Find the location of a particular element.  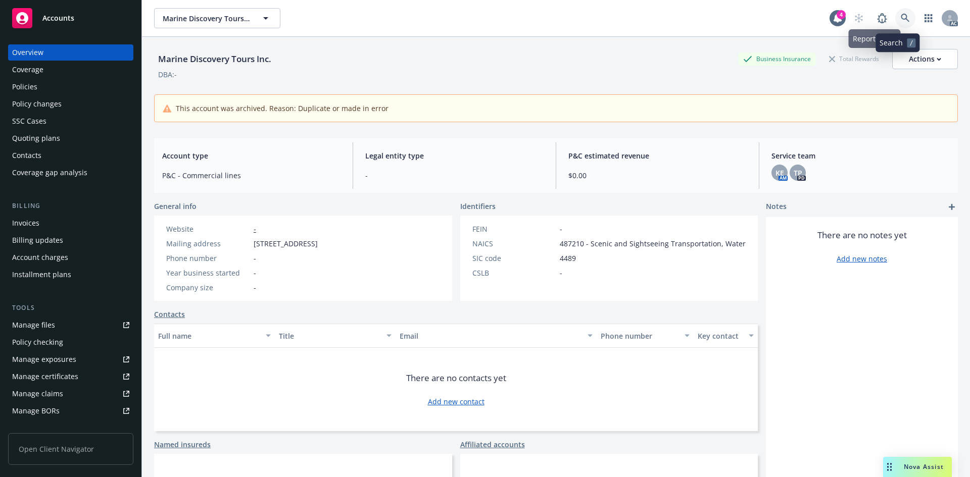

span: Service team is located at coordinates (860, 156).